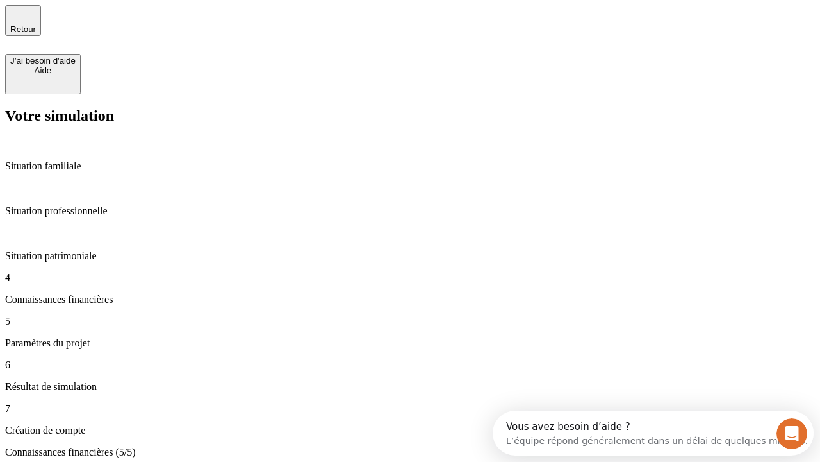 The width and height of the screenshot is (820, 462). What do you see at coordinates (410, 430) in the screenshot?
I see `p: Création de compte` at bounding box center [410, 430].